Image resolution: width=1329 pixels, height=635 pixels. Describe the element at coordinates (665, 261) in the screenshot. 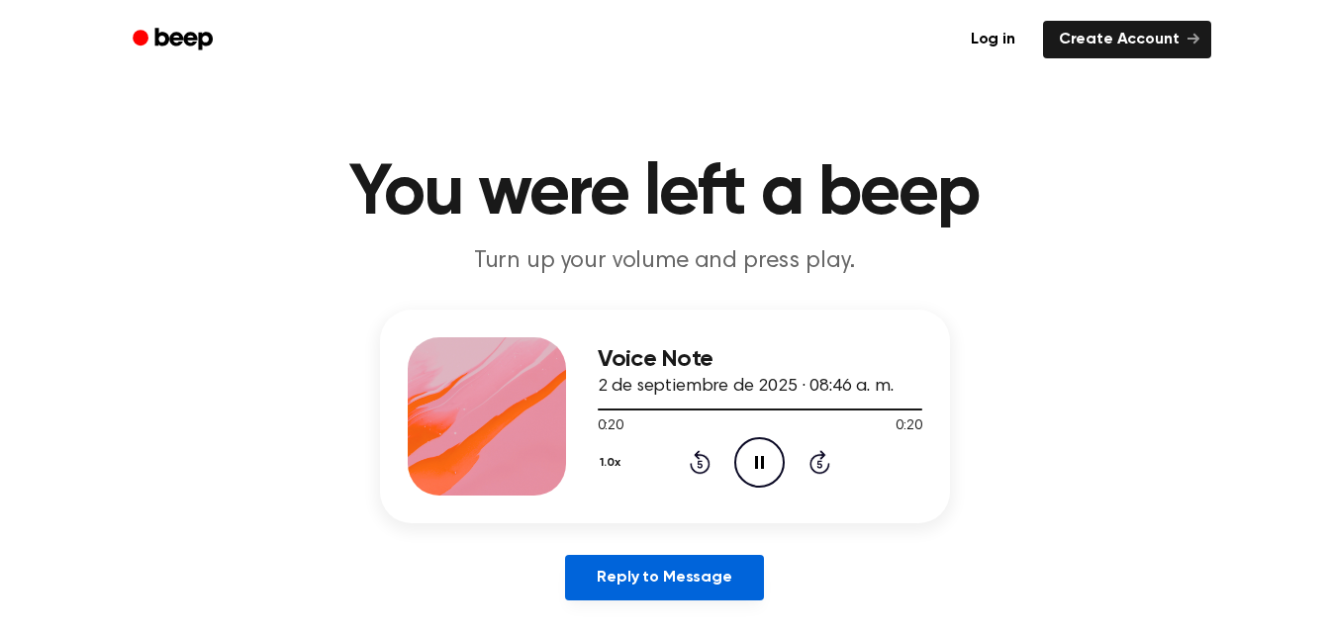

I see `p: Turn up your volume and press play.` at that location.